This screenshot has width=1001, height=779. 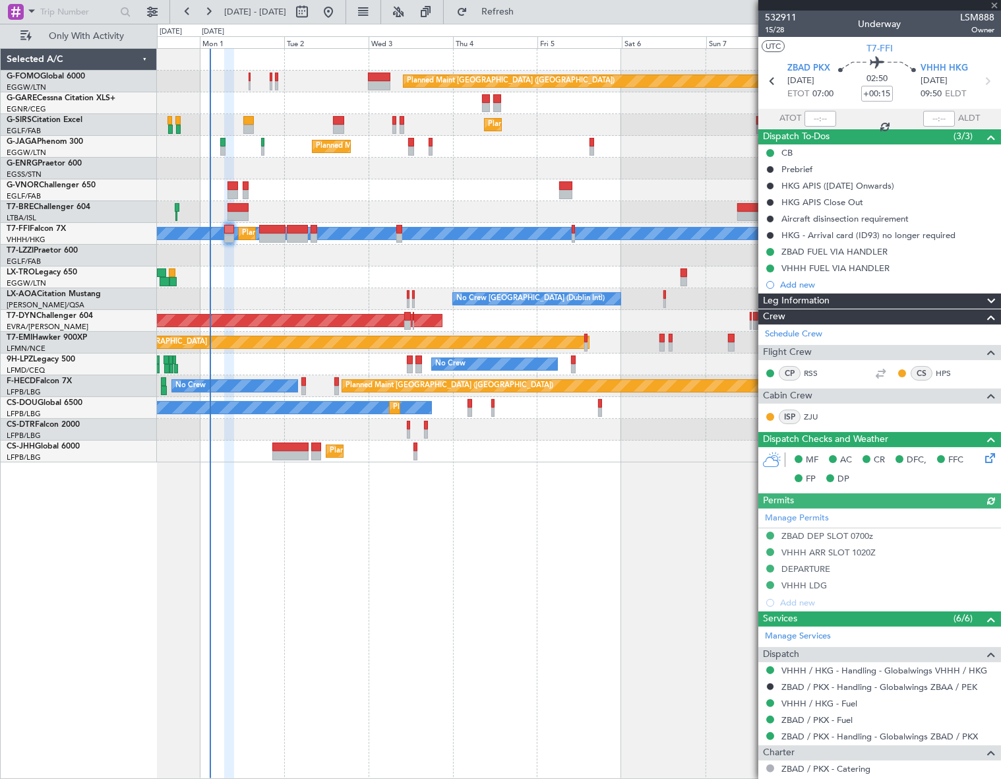 I want to click on a: T7-BREChallenger 604, so click(x=48, y=207).